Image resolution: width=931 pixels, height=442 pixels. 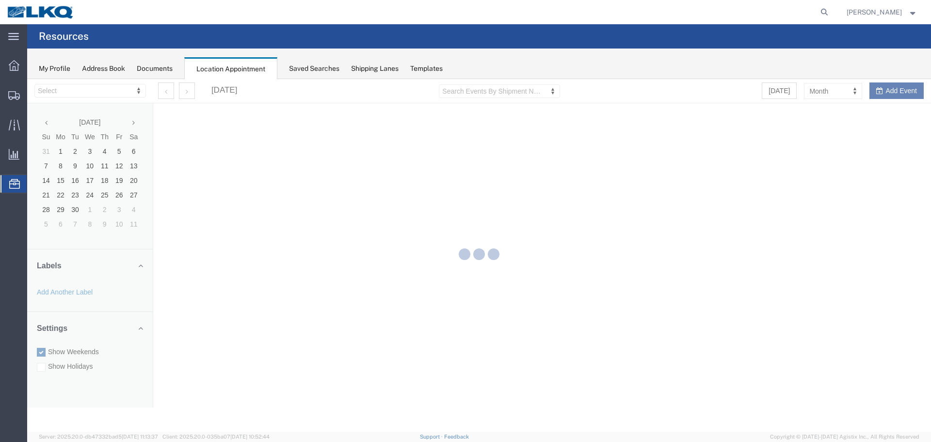 I want to click on img: logo, so click(x=41, y=12).